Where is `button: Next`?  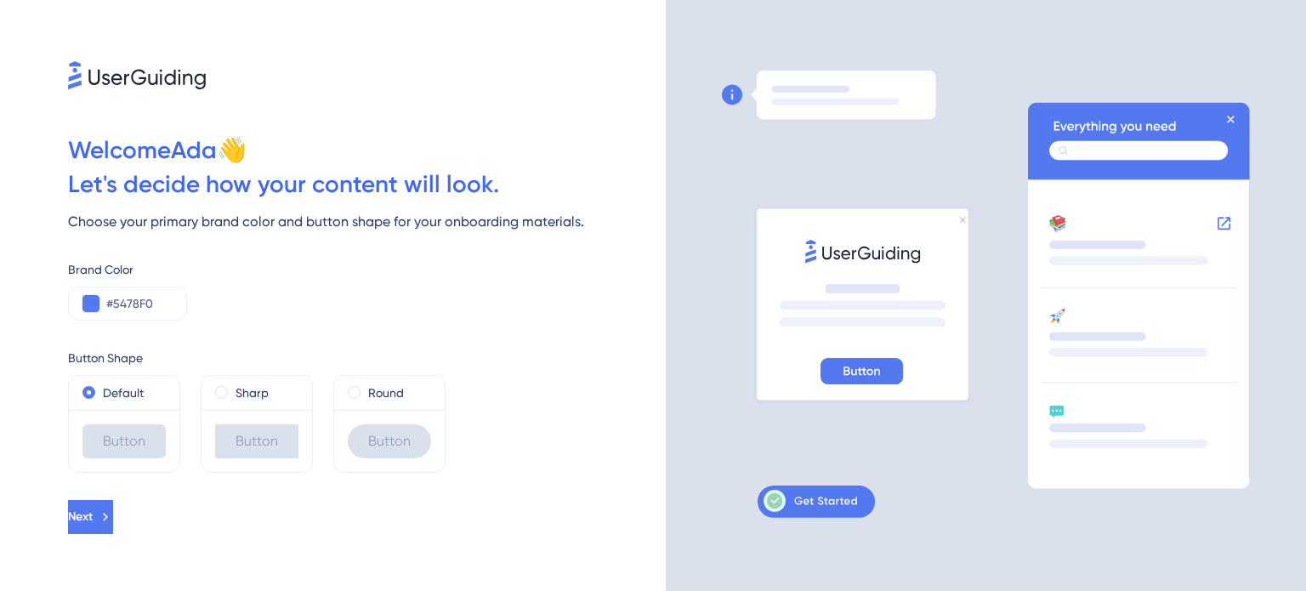
button: Next is located at coordinates (90, 517).